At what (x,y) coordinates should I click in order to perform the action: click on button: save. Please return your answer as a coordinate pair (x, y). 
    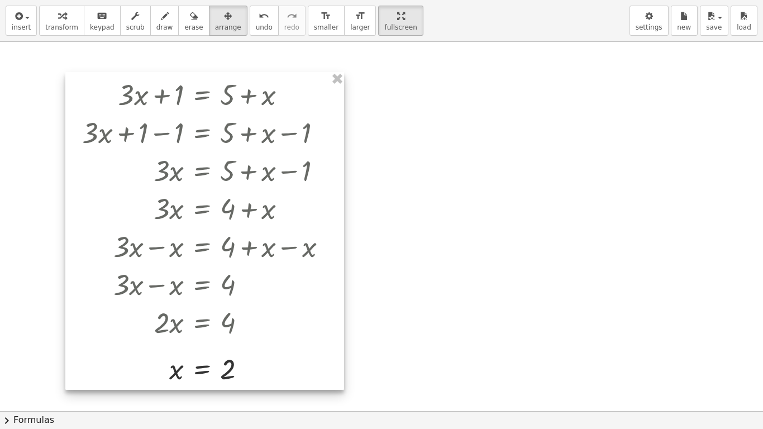
    Looking at the image, I should click on (714, 21).